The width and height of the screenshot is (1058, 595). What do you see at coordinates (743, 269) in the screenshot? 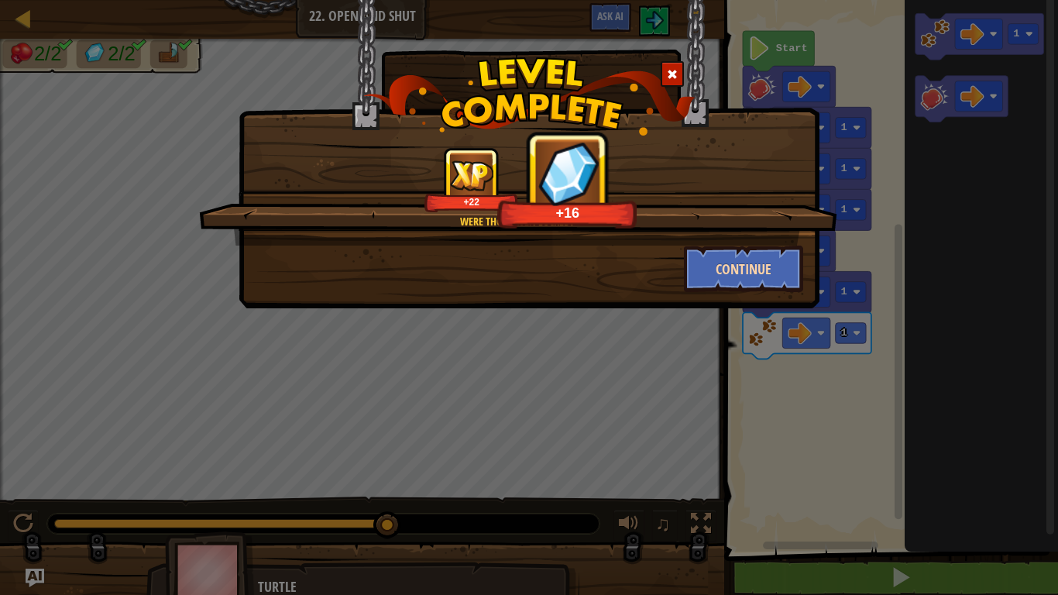
I see `button: Continue` at bounding box center [743, 269].